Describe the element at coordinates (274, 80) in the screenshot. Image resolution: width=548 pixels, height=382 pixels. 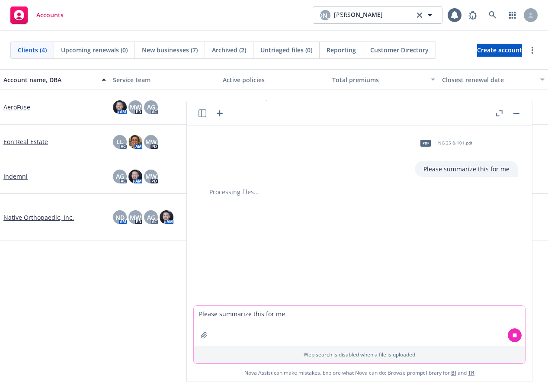
I see `button: Active policies` at that location.